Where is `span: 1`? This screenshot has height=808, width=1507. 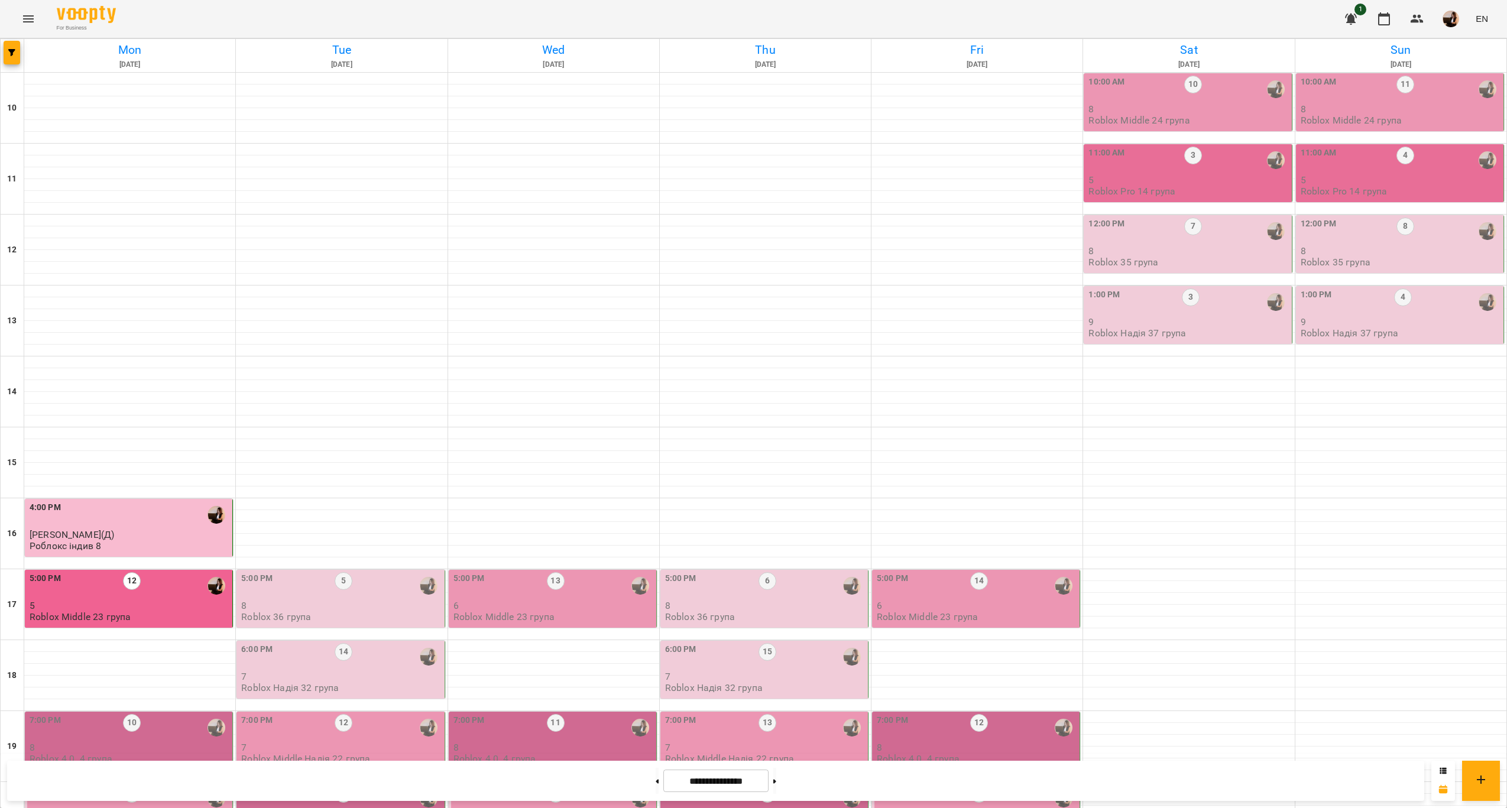 span: 1 is located at coordinates (1361, 9).